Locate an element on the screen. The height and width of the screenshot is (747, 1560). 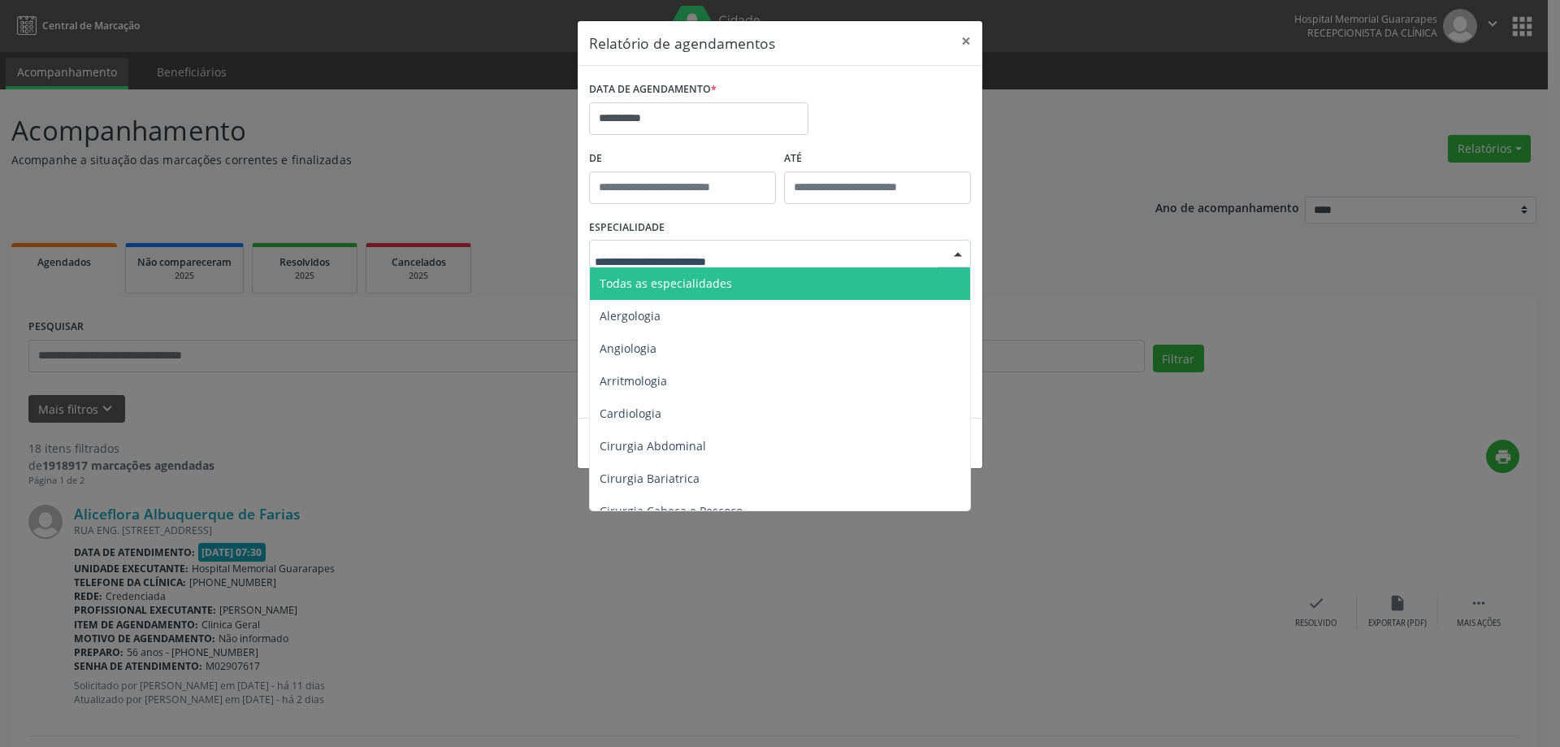
span: Angiologia is located at coordinates (628, 348).